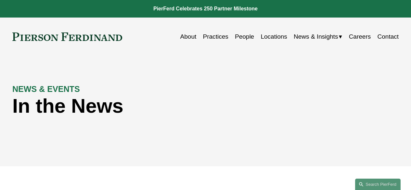 This screenshot has height=190, width=411. Describe the element at coordinates (273, 37) in the screenshot. I see `a: Locations` at that location.